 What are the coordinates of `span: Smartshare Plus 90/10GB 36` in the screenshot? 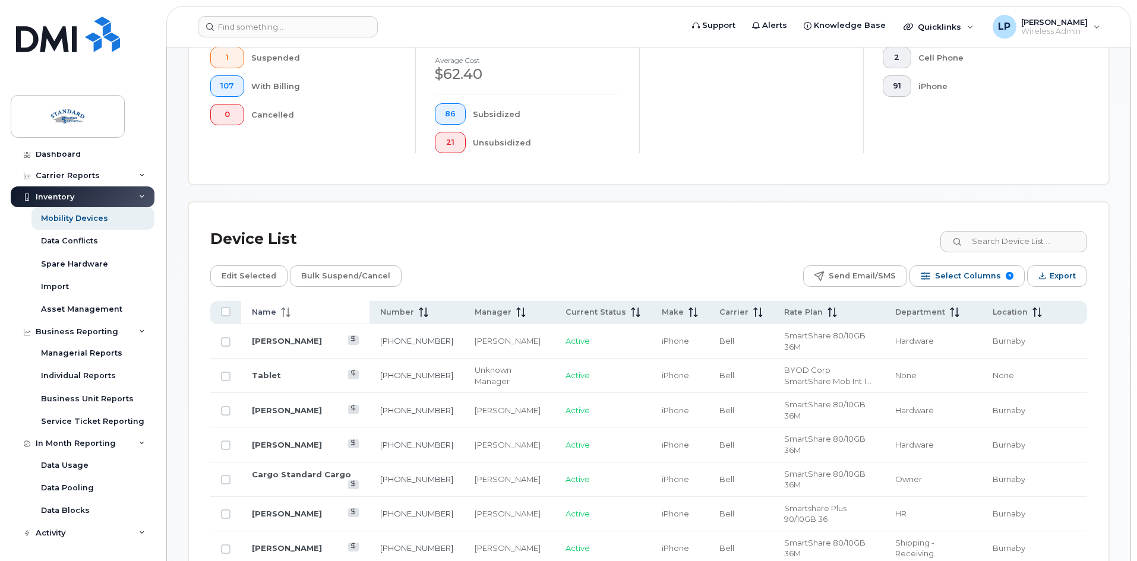 It's located at (815, 514).